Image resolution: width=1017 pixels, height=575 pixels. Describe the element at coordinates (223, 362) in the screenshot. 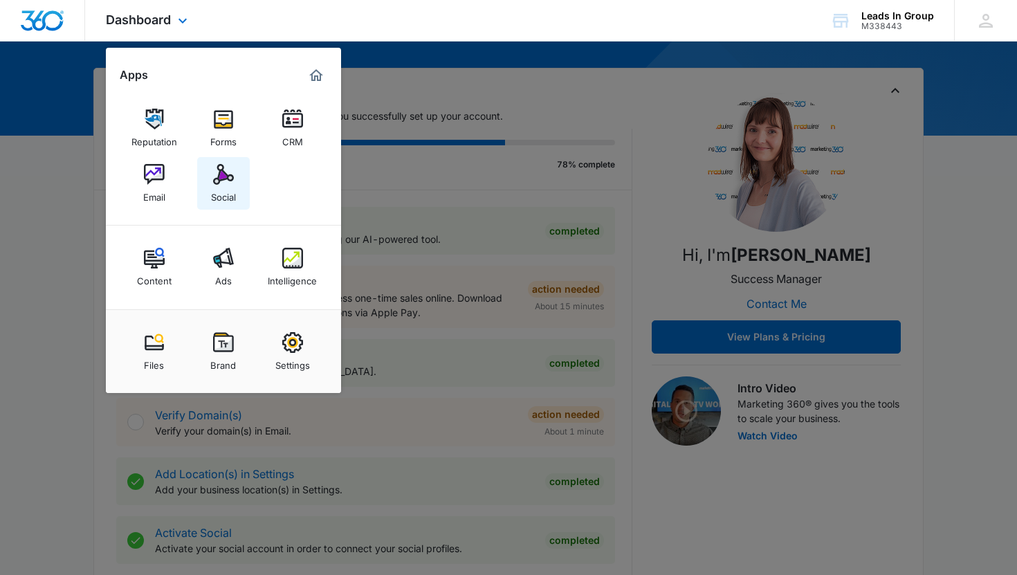

I see `div: Brand` at that location.